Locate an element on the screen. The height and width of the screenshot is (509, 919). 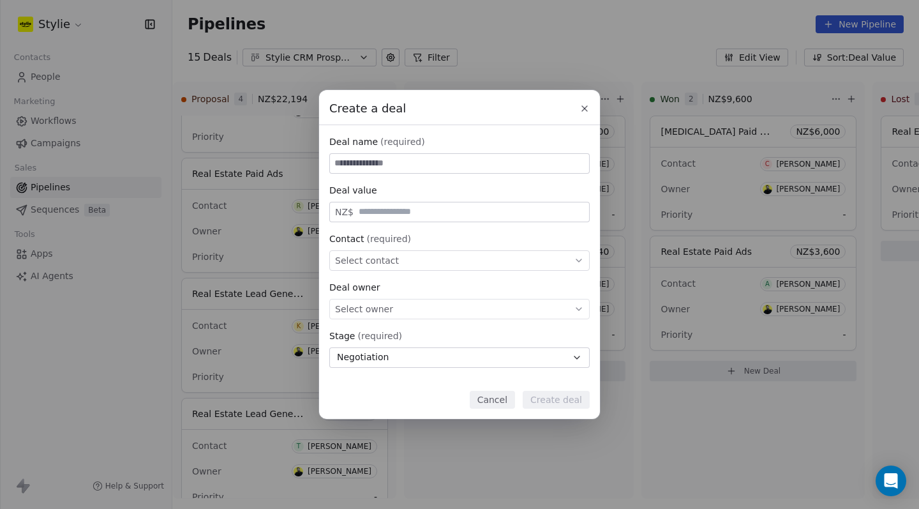
button: Cancel is located at coordinates (492, 400).